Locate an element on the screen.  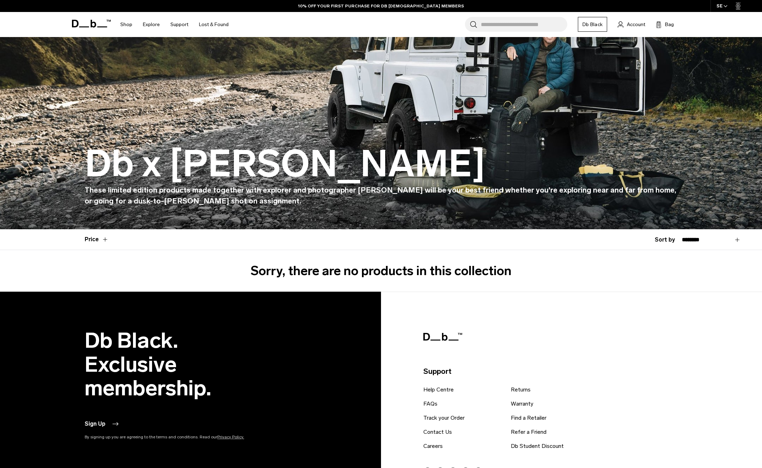
a: Warranty is located at coordinates (522, 404).